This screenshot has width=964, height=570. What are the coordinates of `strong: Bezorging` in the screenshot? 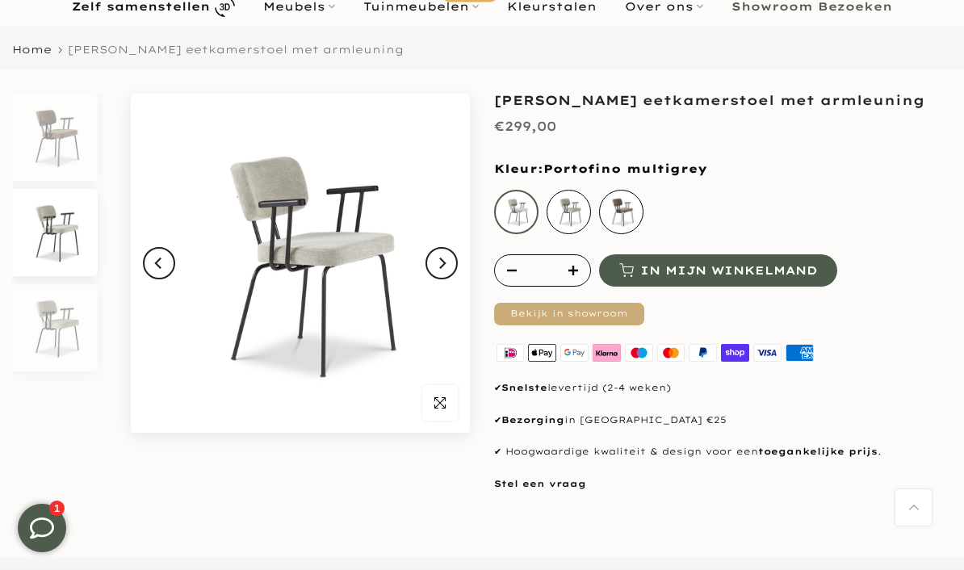 It's located at (533, 420).